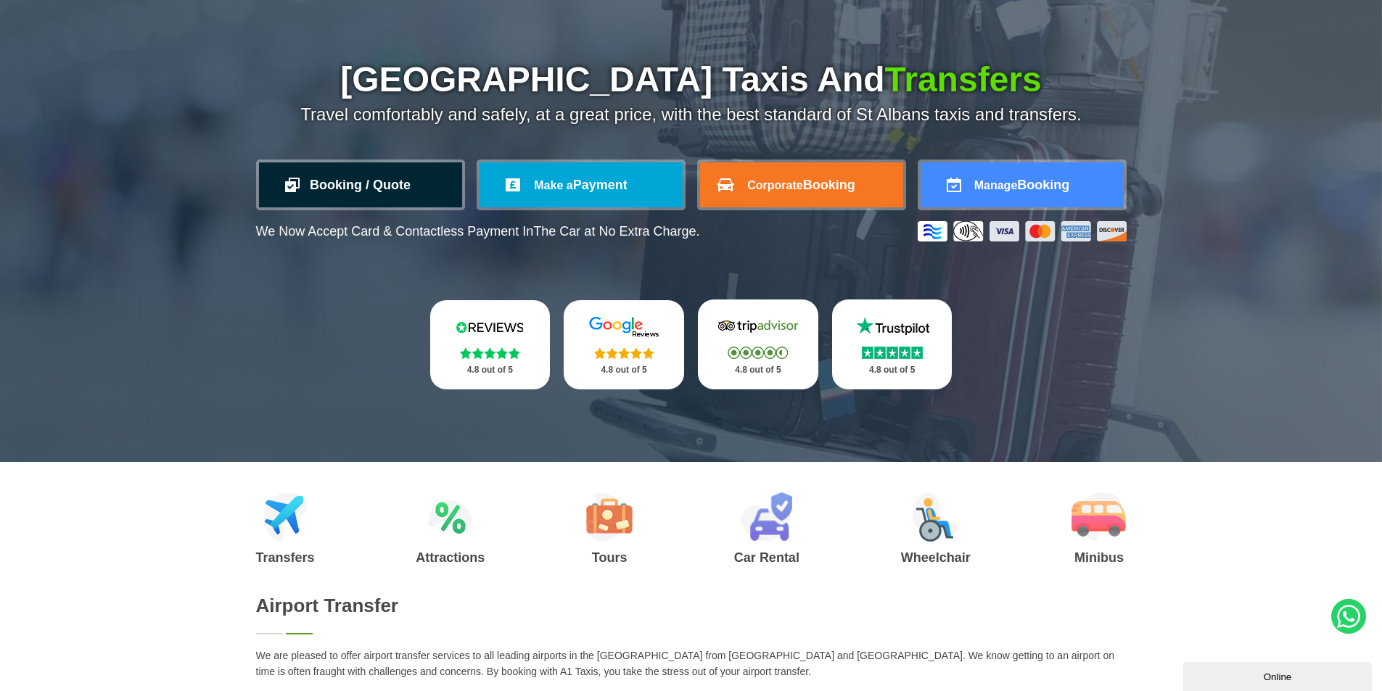  What do you see at coordinates (936, 517) in the screenshot?
I see `img: Wheelchair` at bounding box center [936, 517].